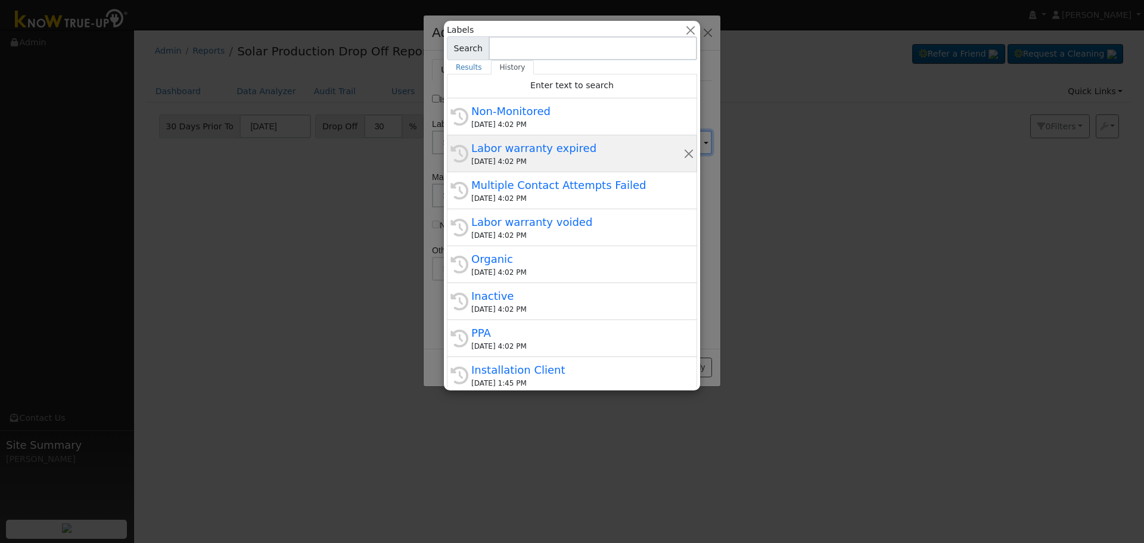  I want to click on div: Labor warranty voided, so click(577, 222).